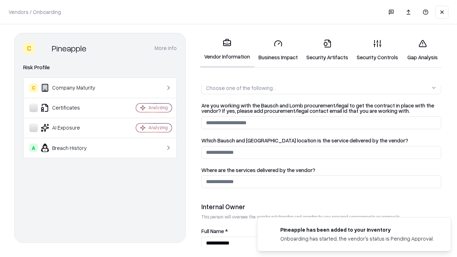 This screenshot has height=257, width=457. Describe the element at coordinates (377, 50) in the screenshot. I see `a: Security Controls` at that location.